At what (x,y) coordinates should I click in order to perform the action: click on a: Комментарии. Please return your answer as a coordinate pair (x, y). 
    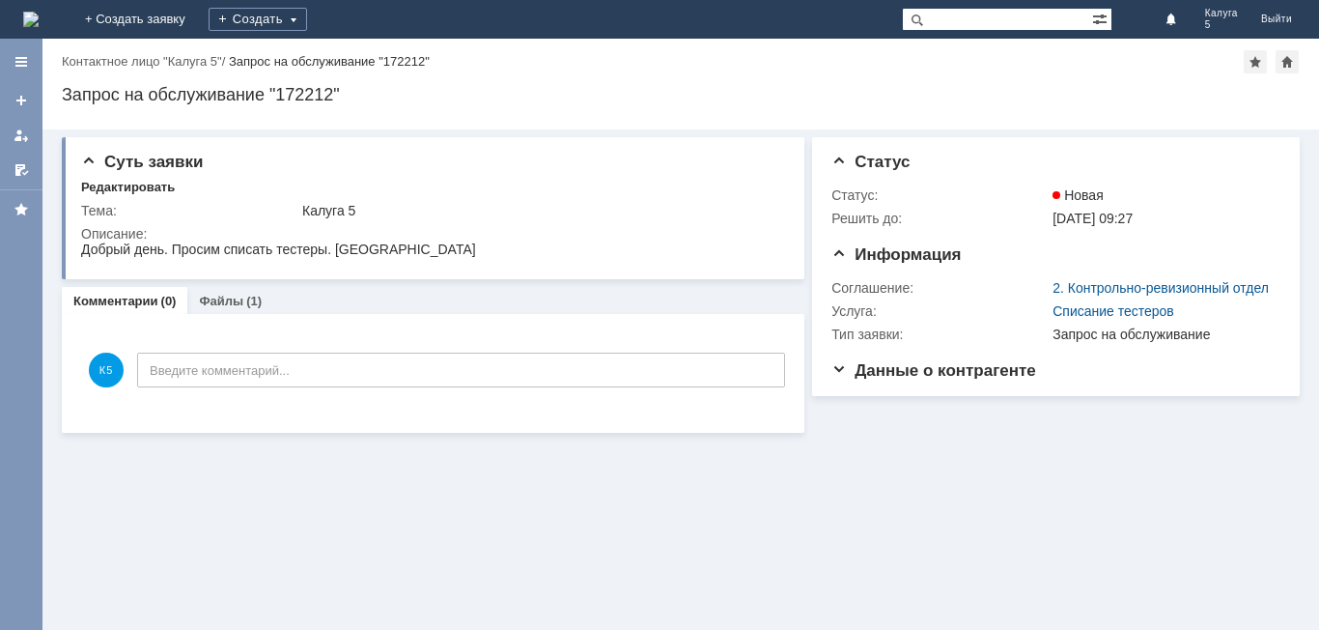
    Looking at the image, I should click on (116, 300).